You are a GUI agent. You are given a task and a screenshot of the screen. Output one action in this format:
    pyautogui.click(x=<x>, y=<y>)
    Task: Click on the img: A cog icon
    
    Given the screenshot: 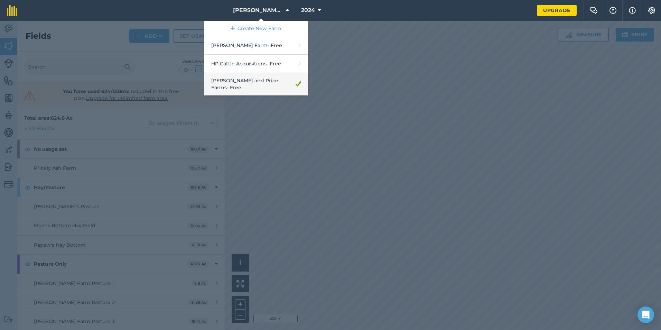 What is the action you would take?
    pyautogui.click(x=652, y=10)
    